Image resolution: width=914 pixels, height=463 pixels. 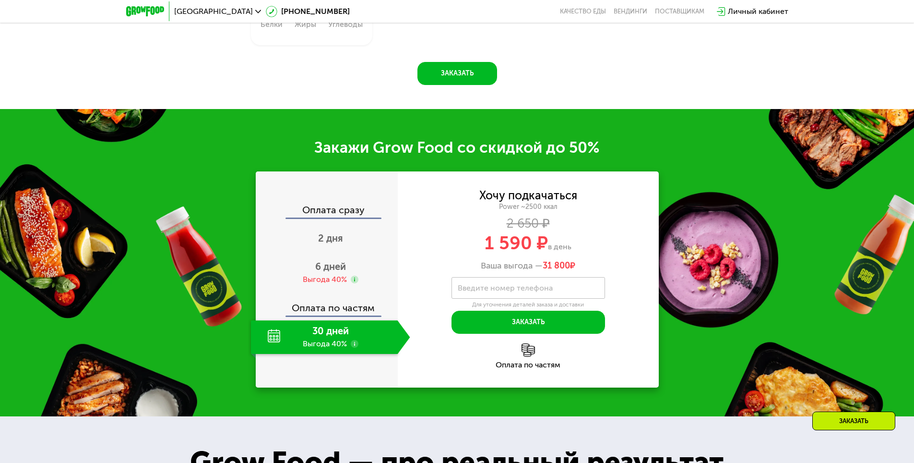 What do you see at coordinates (331, 238) in the screenshot?
I see `span: 2 дня` at bounding box center [331, 238].